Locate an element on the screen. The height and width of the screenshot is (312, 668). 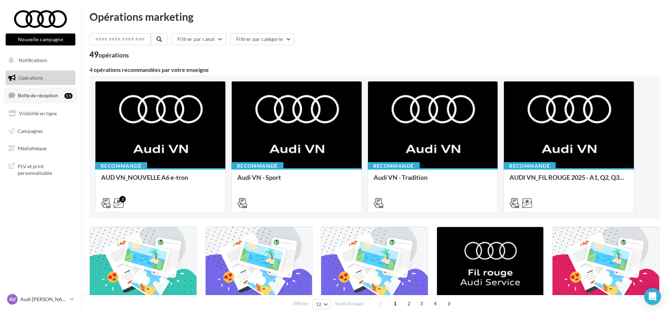
span: Notifications is located at coordinates (33, 60).